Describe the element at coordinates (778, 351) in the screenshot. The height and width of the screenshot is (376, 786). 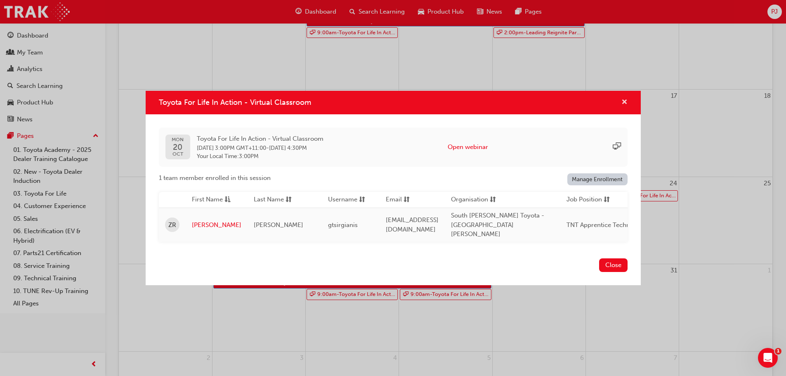
I see `span: 1` at that location.